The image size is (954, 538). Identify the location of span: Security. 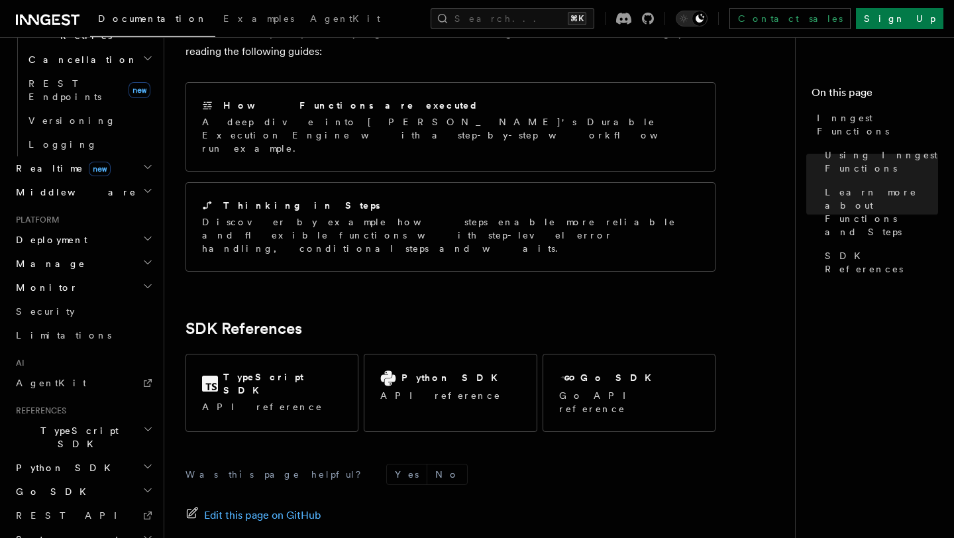
(45, 312).